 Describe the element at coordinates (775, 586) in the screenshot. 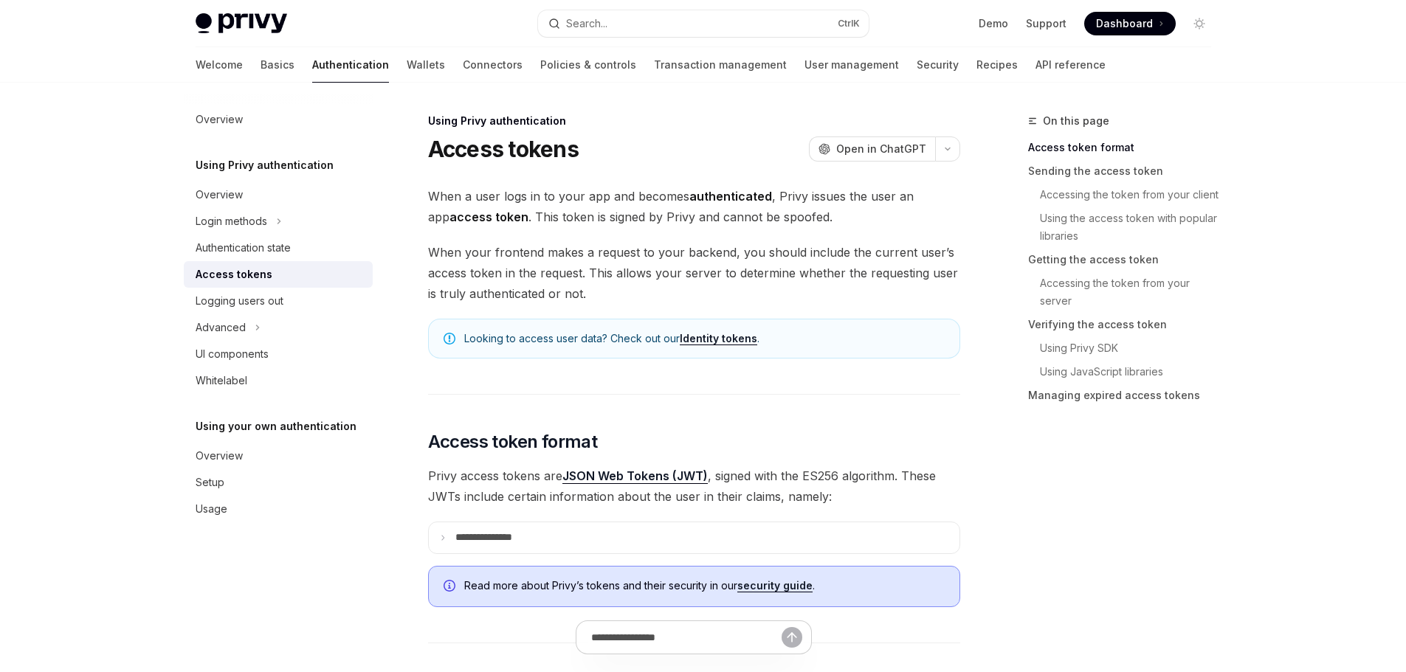

I see `a: security guide` at that location.